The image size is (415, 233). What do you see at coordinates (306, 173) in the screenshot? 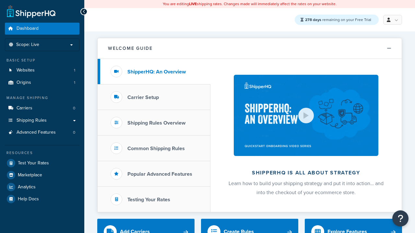
I see `h2: ShipperHQ is all about strategy` at bounding box center [306, 173].